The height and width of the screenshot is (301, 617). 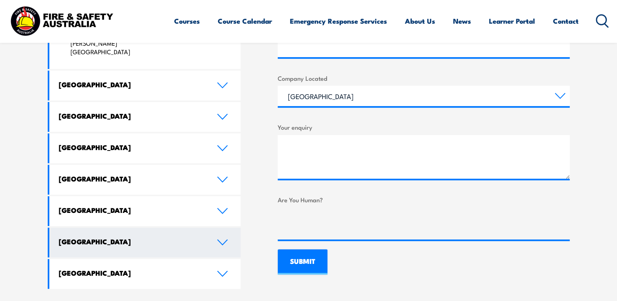 I want to click on a: Course Calendar, so click(x=245, y=21).